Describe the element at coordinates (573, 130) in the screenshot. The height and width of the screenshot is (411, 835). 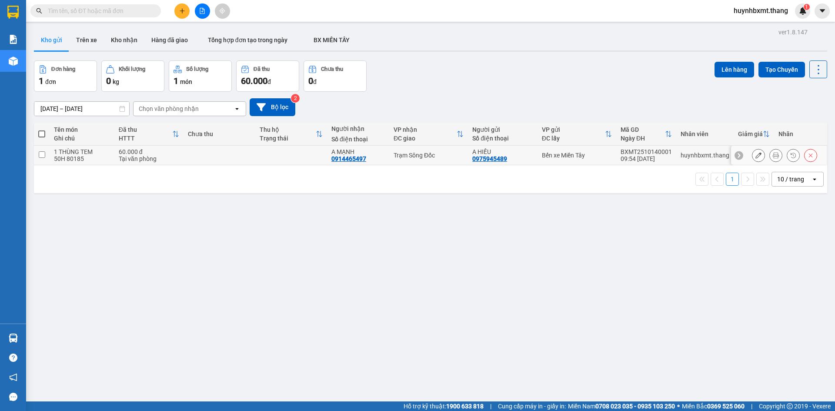
I see `div: VP gửi` at that location.